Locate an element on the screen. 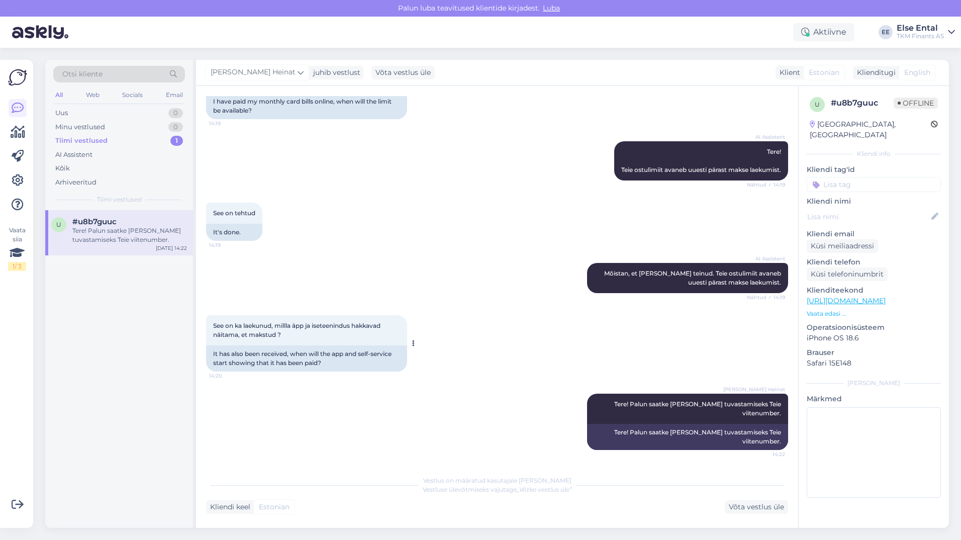 This screenshot has height=540, width=961. div: juhib vestlust is located at coordinates (335, 72).